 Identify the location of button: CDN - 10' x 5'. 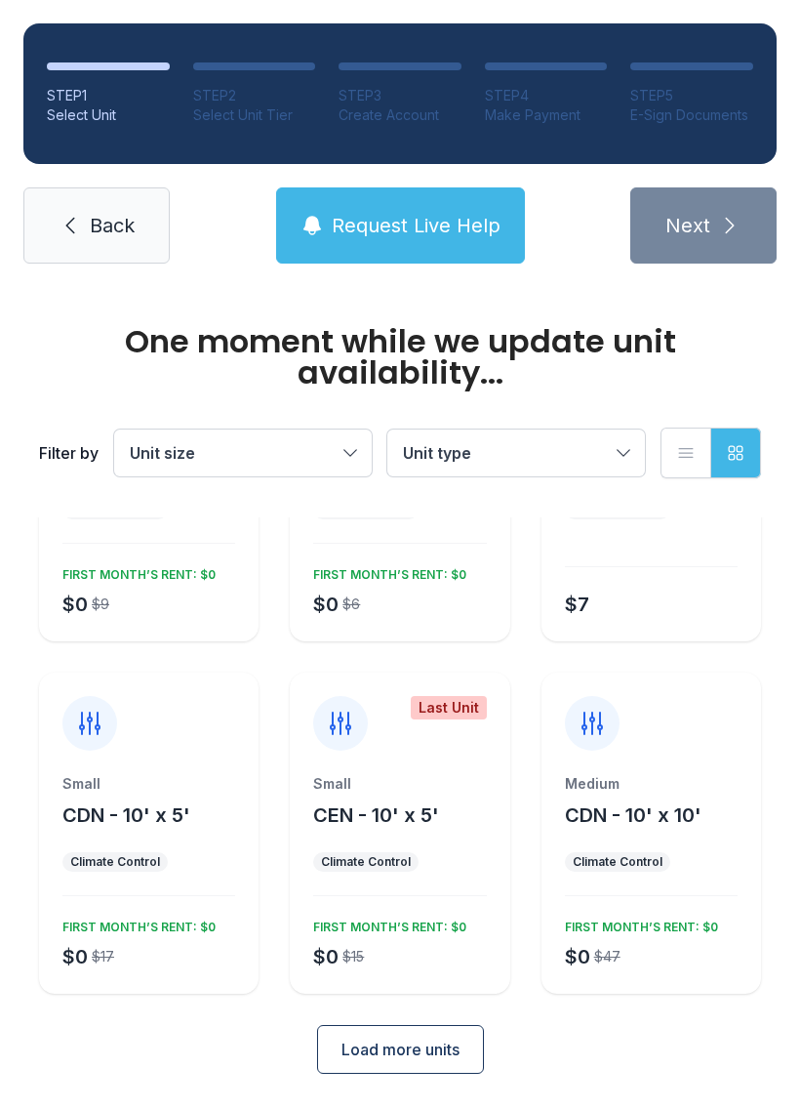
(126, 815).